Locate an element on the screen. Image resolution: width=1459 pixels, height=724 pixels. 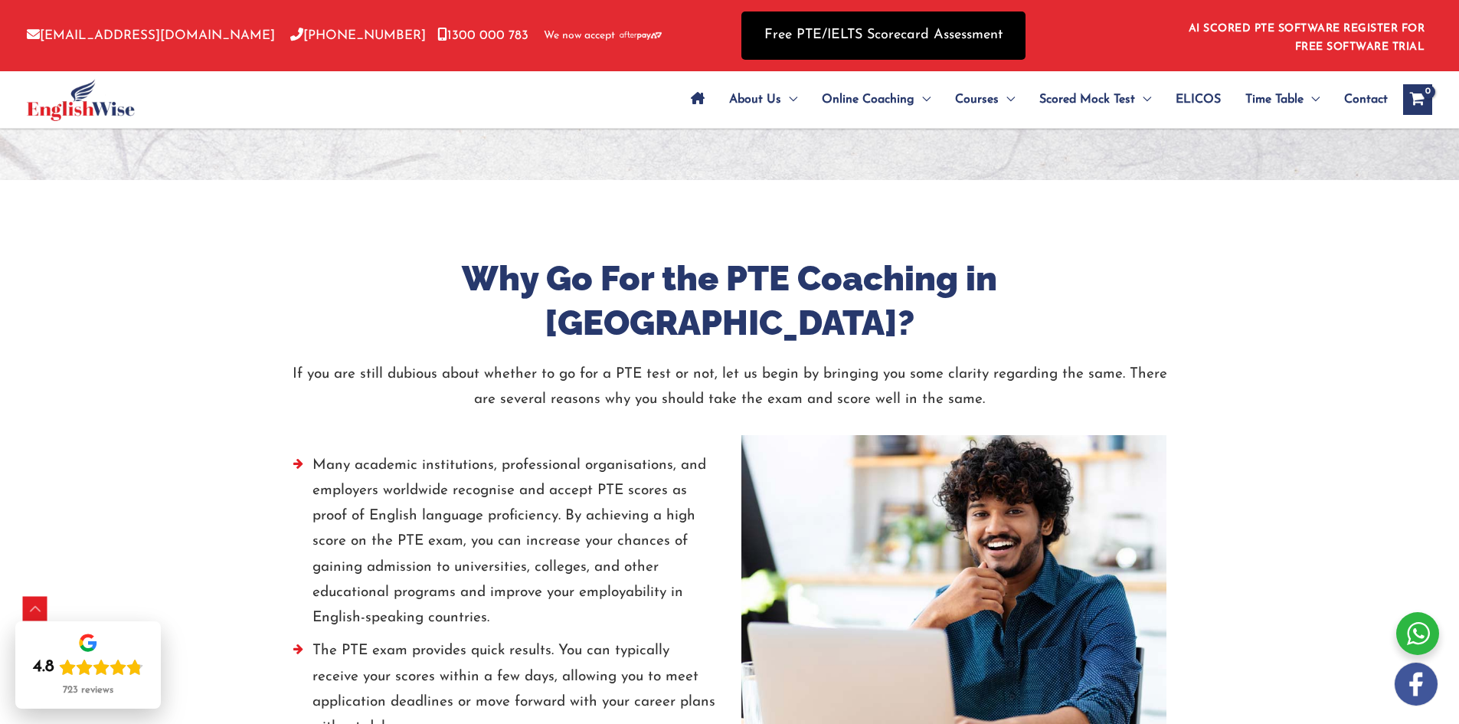
a: AI SCORED PTE SOFTWARE REGISTER FOR FREE SOFTWARE TRIAL is located at coordinates (1307, 38).